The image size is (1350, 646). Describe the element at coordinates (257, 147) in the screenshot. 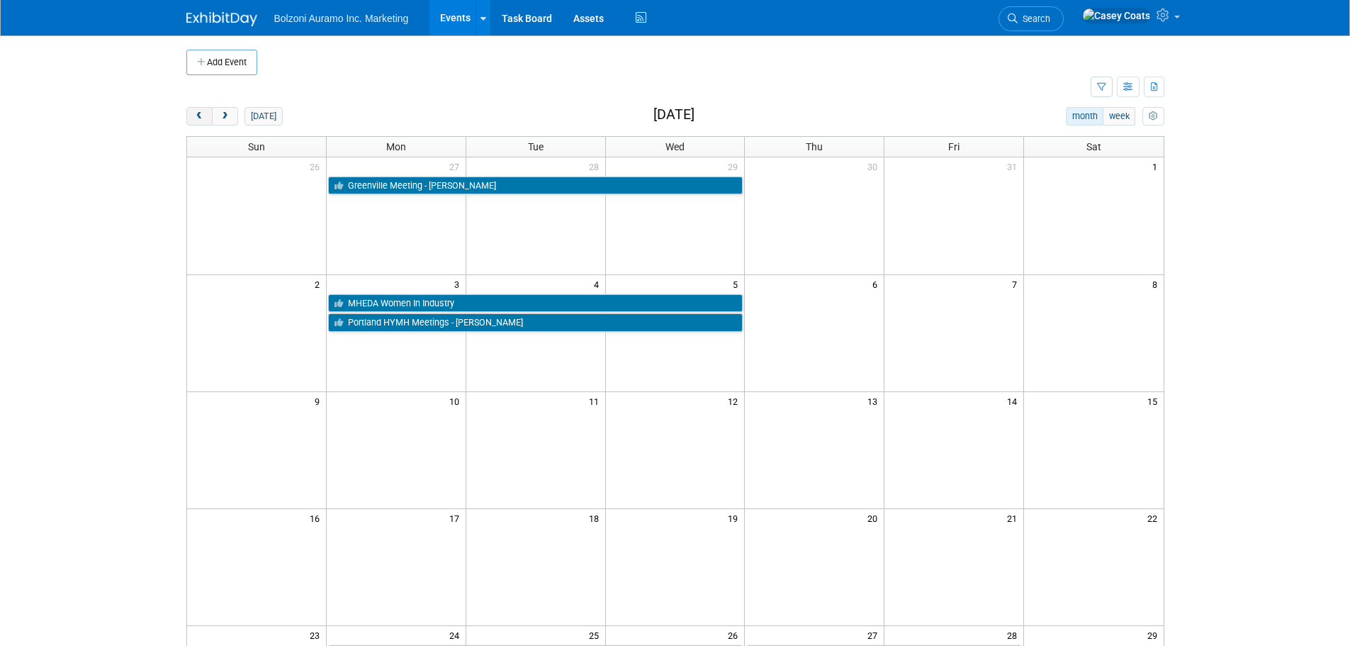

I see `span: Sun` at that location.